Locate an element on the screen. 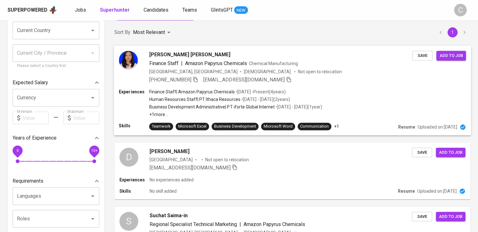 This screenshot has width=478, height=232. div: C is located at coordinates (460, 10).